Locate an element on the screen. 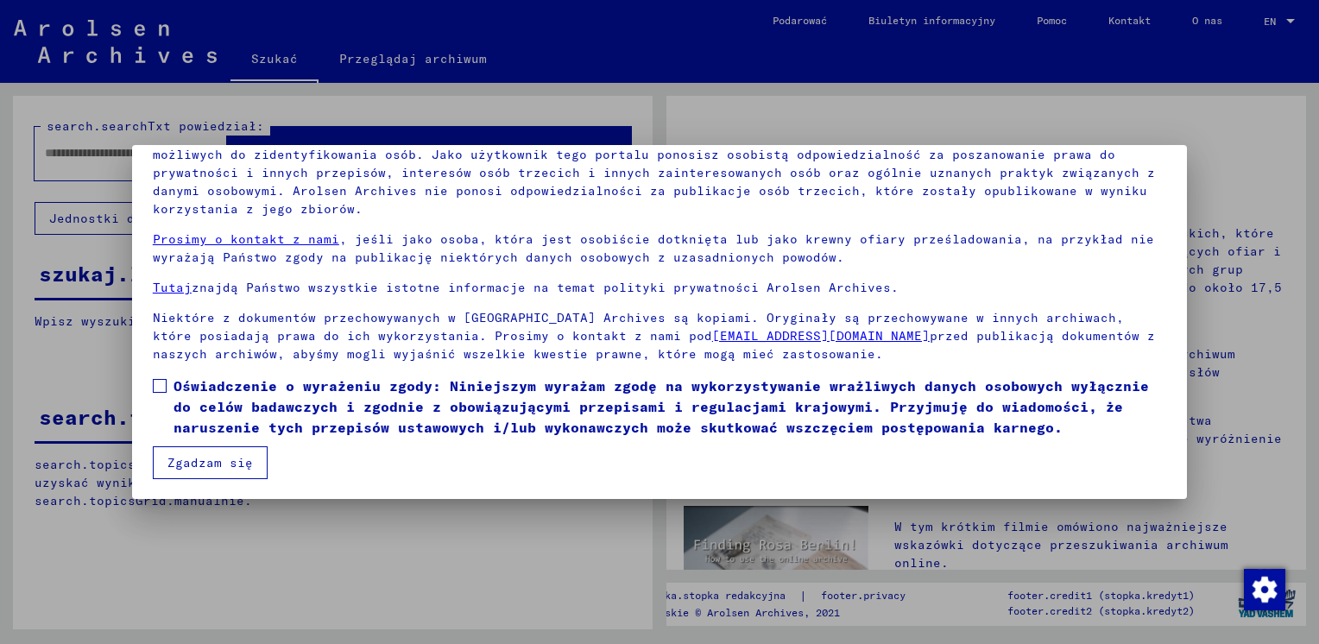  p: znajdą Państwo wszystkie istotne informacje na temat polityki prywatności Arolsen Archives. is located at coordinates (660, 288).